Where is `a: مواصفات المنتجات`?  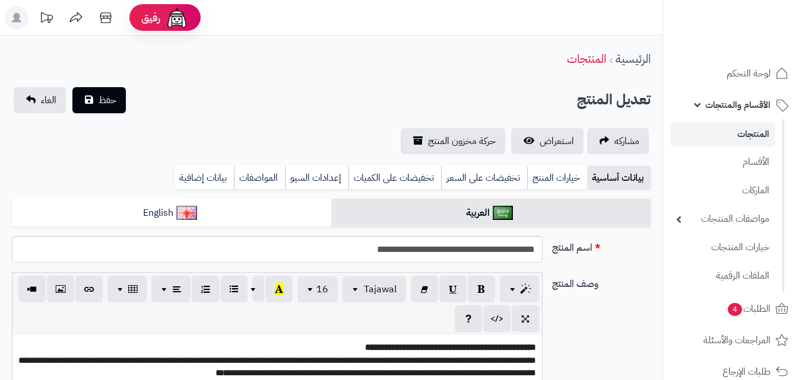 a: مواصفات المنتجات is located at coordinates (722, 219).